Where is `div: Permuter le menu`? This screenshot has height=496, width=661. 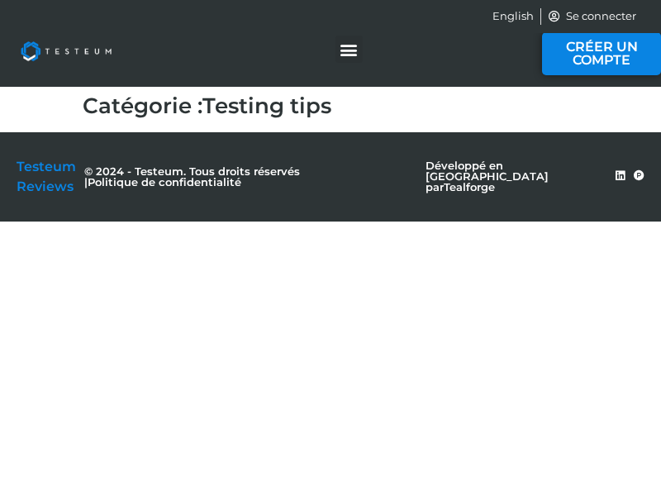
div: Permuter le menu is located at coordinates (349, 49).